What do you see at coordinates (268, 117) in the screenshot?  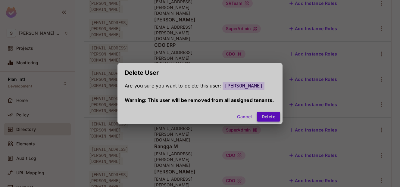 I see `button: Delete` at bounding box center [268, 117].